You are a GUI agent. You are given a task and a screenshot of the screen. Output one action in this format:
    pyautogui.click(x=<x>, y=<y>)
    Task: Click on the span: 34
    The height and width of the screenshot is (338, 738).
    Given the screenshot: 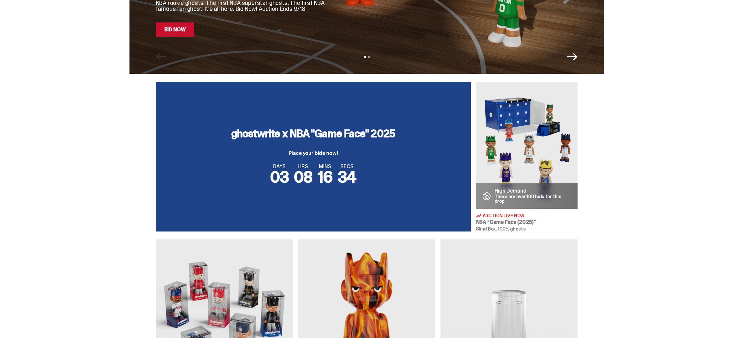 What is the action you would take?
    pyautogui.click(x=347, y=177)
    